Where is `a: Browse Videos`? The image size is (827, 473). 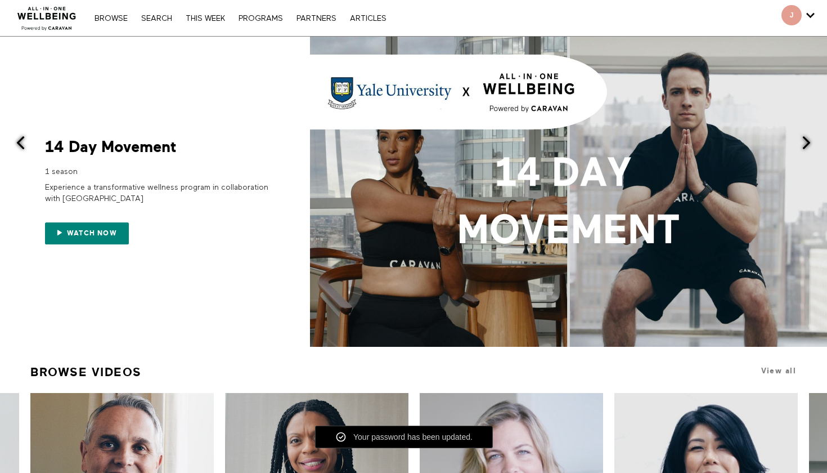
a: Browse Videos is located at coordinates (86, 372).